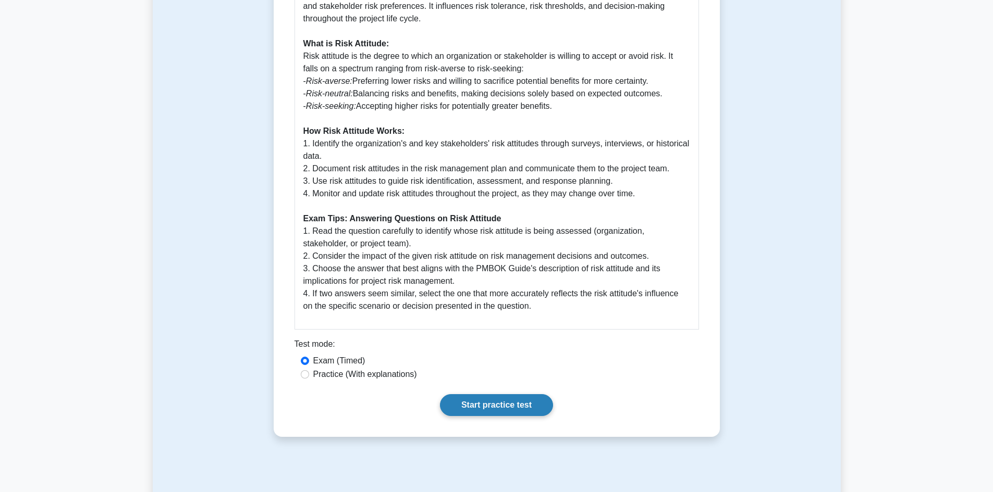 This screenshot has width=993, height=492. What do you see at coordinates (365, 375) in the screenshot?
I see `label: Practice (With explanations)` at bounding box center [365, 375].